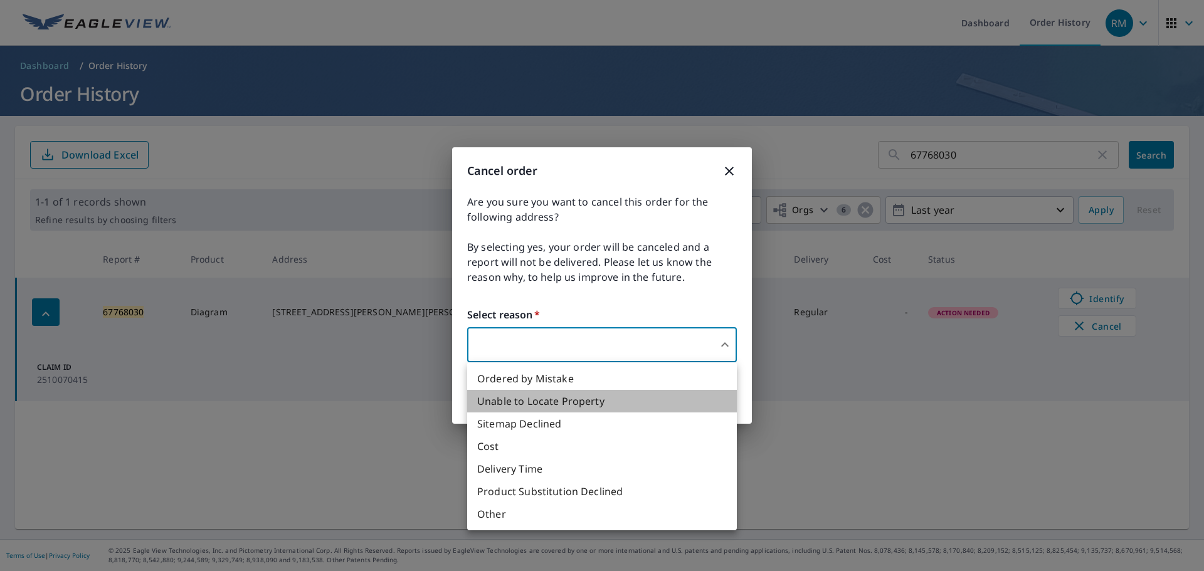 Image resolution: width=1204 pixels, height=571 pixels. Describe the element at coordinates (602, 491) in the screenshot. I see `li: Product Substitution Declined` at that location.